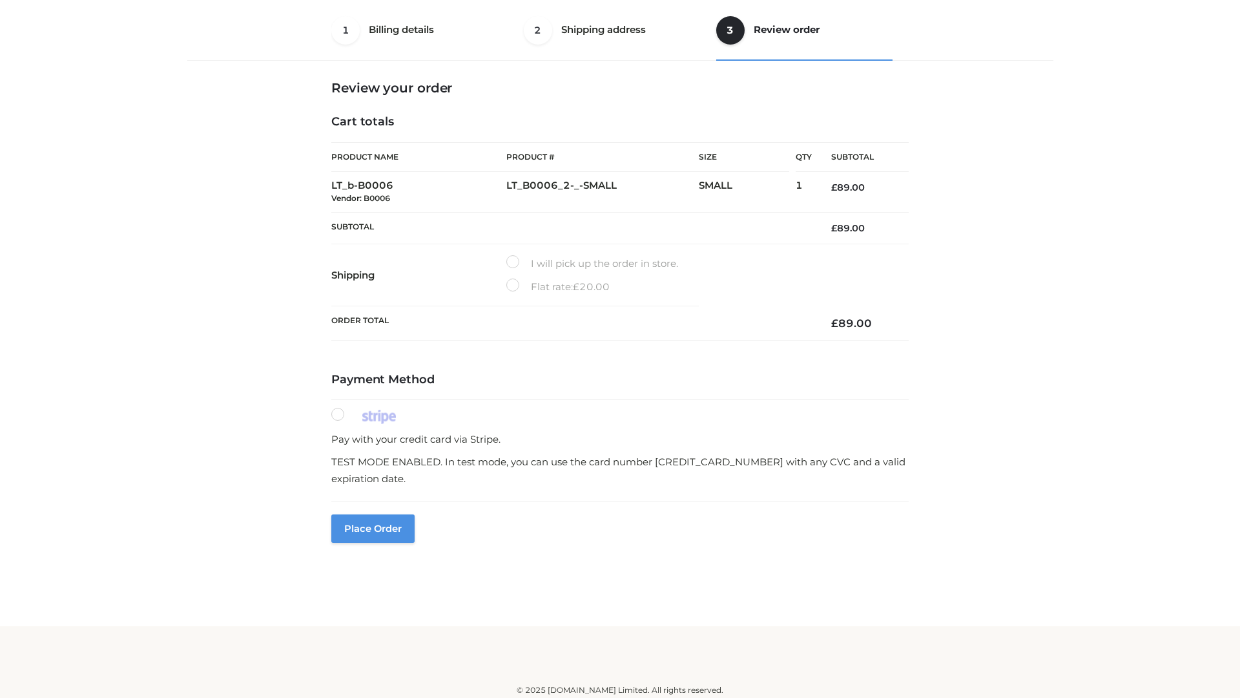 The image size is (1240, 698). Describe the element at coordinates (419, 157) in the screenshot. I see `th: Product Name` at that location.